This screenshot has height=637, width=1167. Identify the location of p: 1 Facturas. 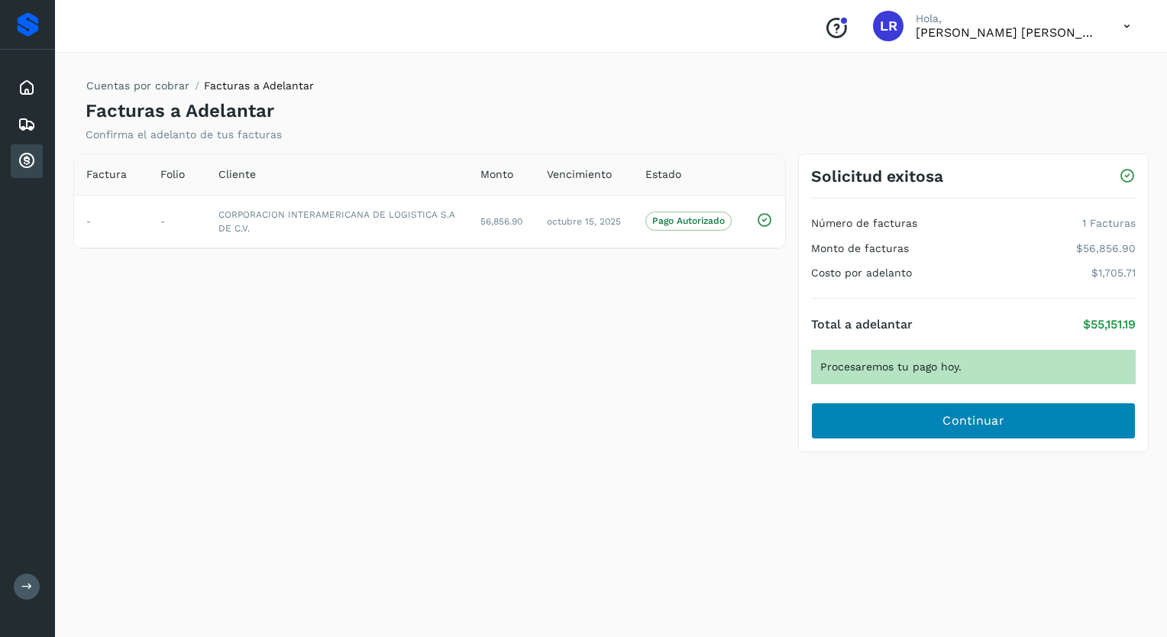
(1109, 223).